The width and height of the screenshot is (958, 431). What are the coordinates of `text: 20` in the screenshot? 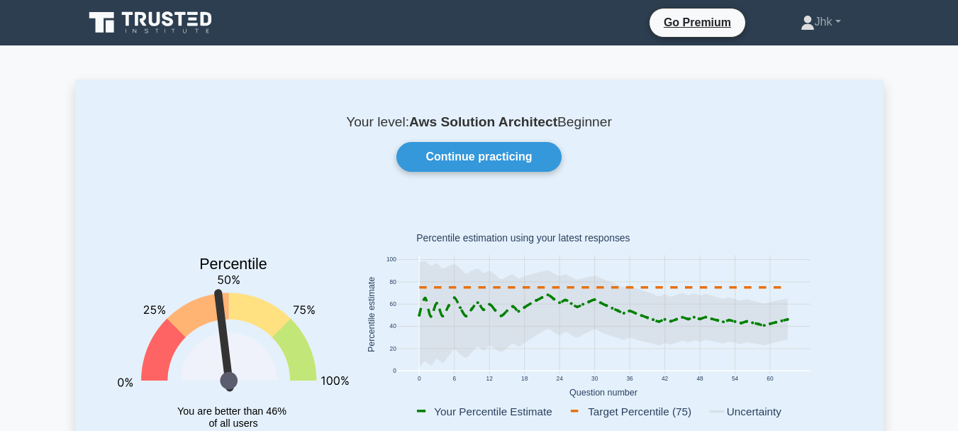 It's located at (393, 348).